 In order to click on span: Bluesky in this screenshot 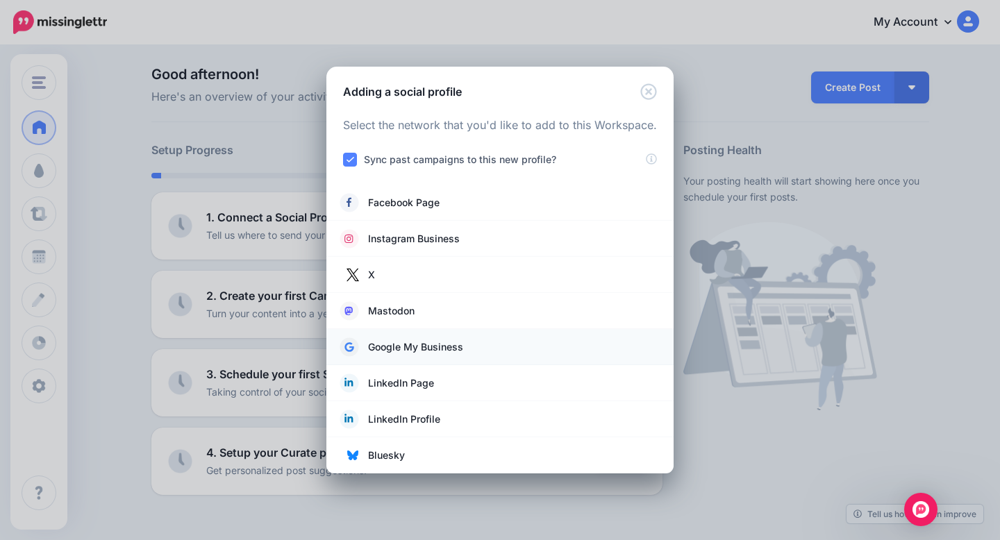, I will do `click(386, 456)`.